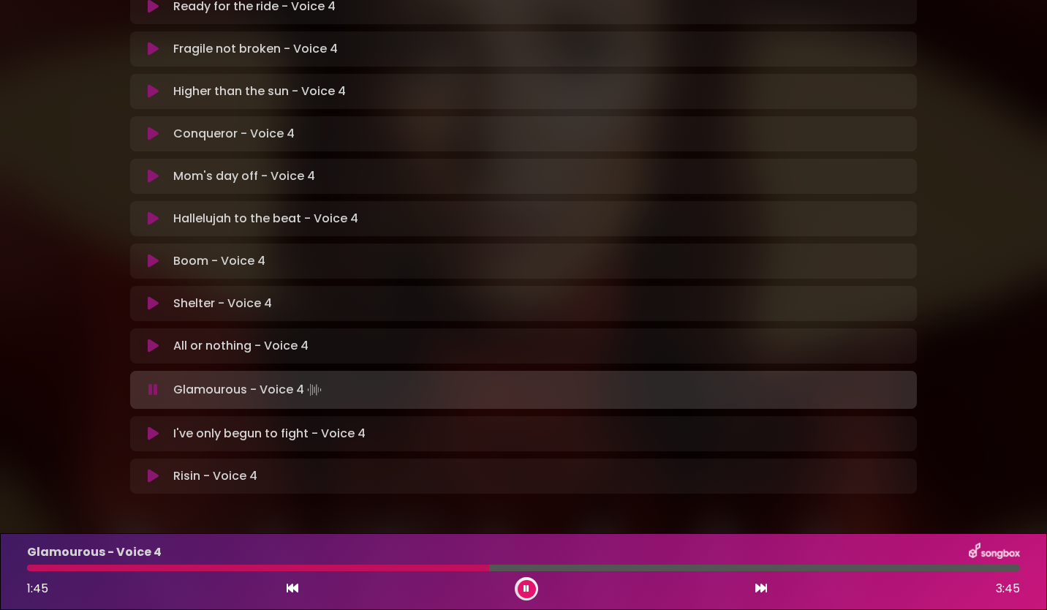 The width and height of the screenshot is (1047, 610). What do you see at coordinates (265, 219) in the screenshot?
I see `p: Hallelujah to the beat - Voice 4` at bounding box center [265, 219].